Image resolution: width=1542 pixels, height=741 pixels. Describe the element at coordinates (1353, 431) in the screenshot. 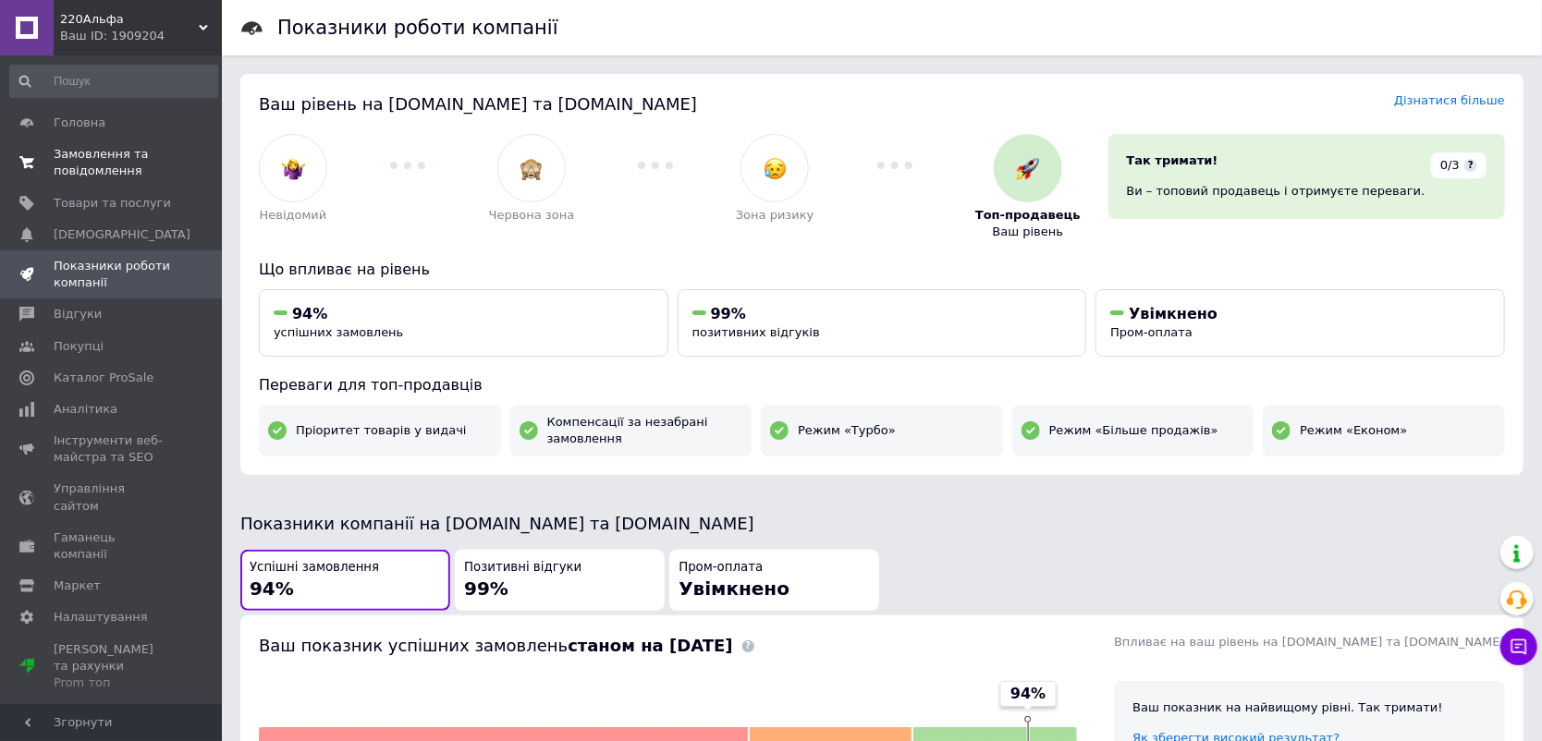

I see `span: Режим «Економ»` at that location.